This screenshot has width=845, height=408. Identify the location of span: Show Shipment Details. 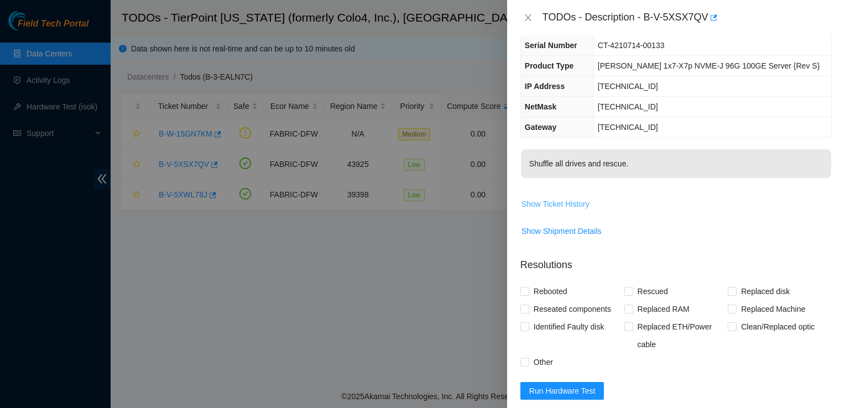
(562, 231).